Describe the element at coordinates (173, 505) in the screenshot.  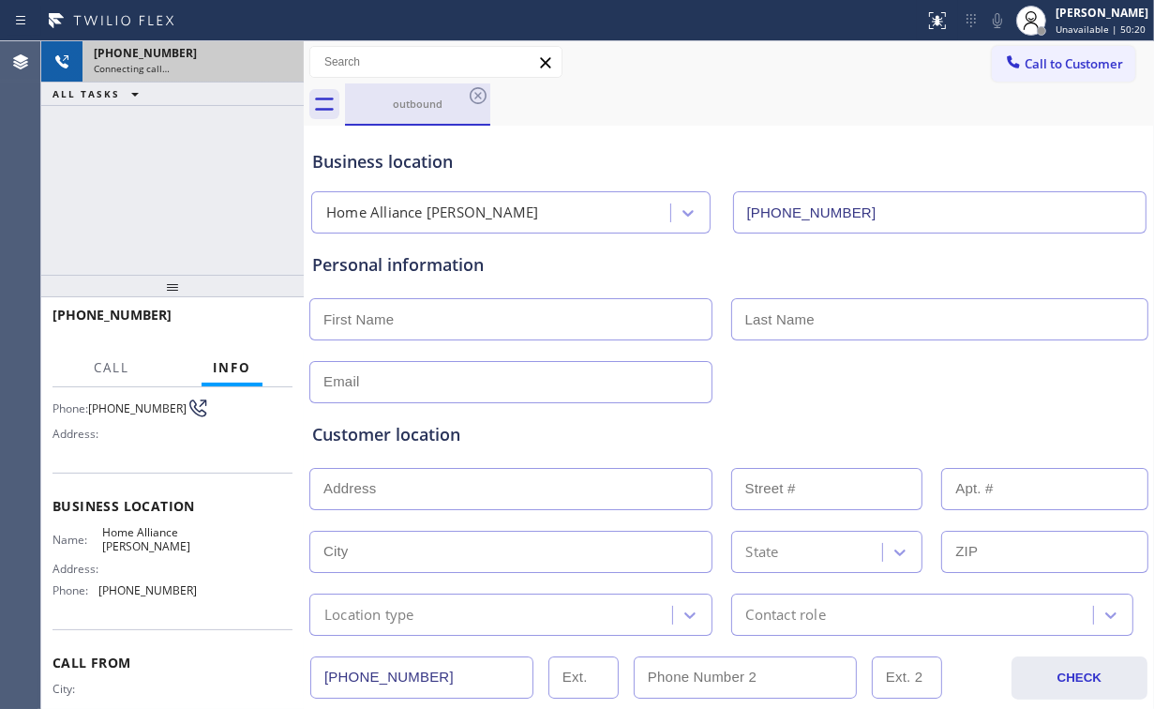
I see `span: Business location` at that location.